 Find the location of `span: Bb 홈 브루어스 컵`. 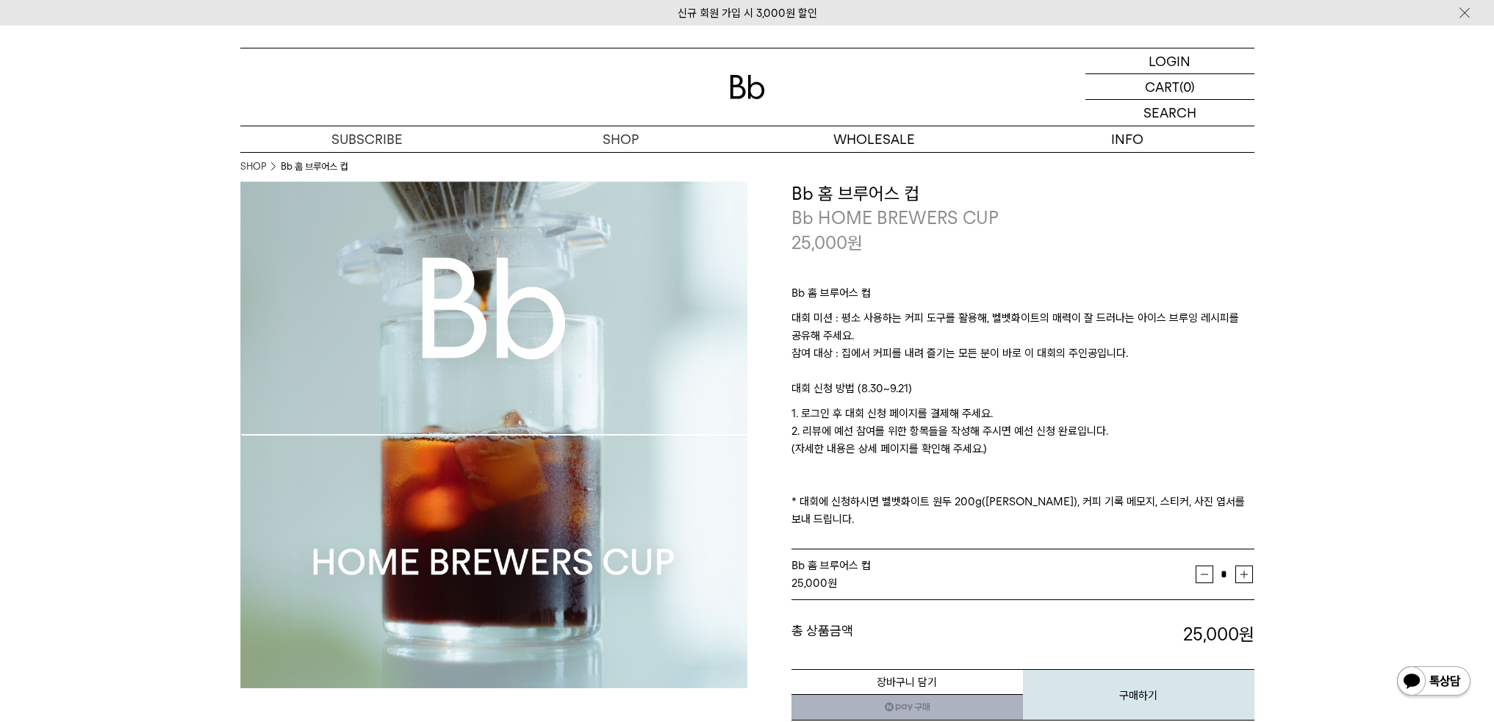

span: Bb 홈 브루어스 컵 is located at coordinates (831, 566).